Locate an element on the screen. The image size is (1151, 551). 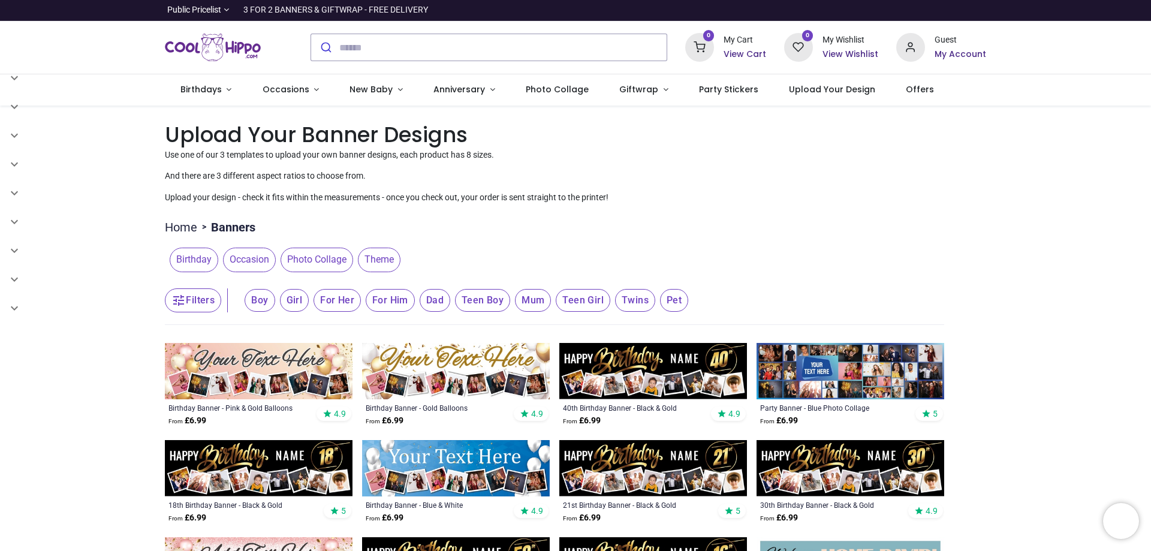
button: Photo Collage is located at coordinates (314, 260).